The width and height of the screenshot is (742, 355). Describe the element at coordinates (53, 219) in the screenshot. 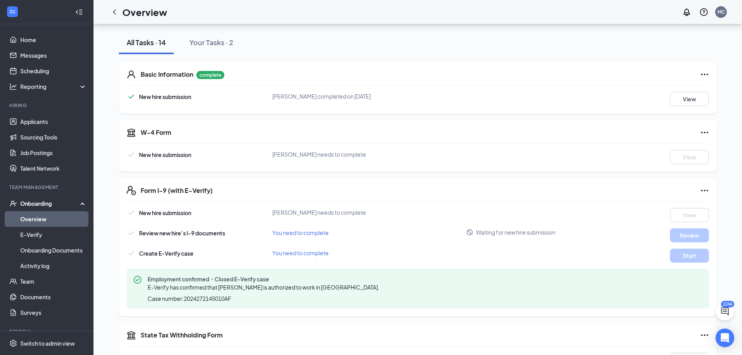

I see `a: Overview` at that location.